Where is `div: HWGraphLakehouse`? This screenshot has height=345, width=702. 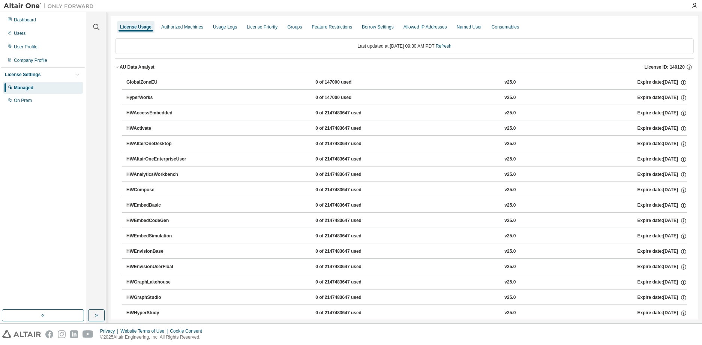
div: HWGraphLakehouse is located at coordinates (160, 282).